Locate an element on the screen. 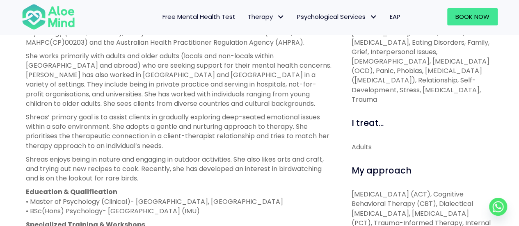  span: Psychological Services is located at coordinates (337, 16).